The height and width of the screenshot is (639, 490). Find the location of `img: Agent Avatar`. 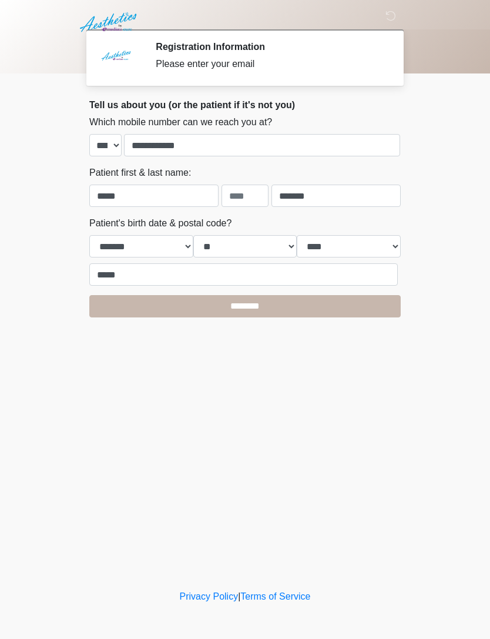

img: Agent Avatar is located at coordinates (116, 59).